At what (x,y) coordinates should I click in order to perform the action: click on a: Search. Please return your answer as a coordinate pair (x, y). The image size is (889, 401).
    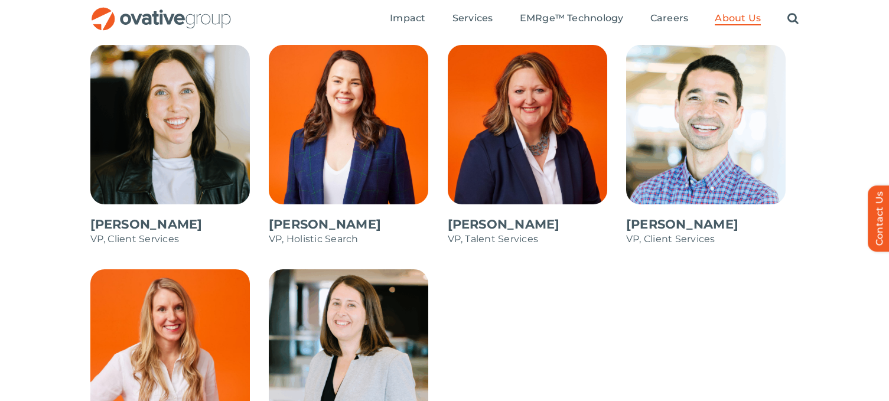
    Looking at the image, I should click on (792, 19).